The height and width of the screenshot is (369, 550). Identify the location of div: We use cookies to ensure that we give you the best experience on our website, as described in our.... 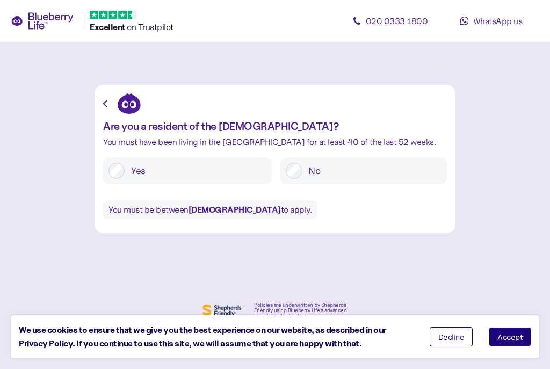
(216, 337).